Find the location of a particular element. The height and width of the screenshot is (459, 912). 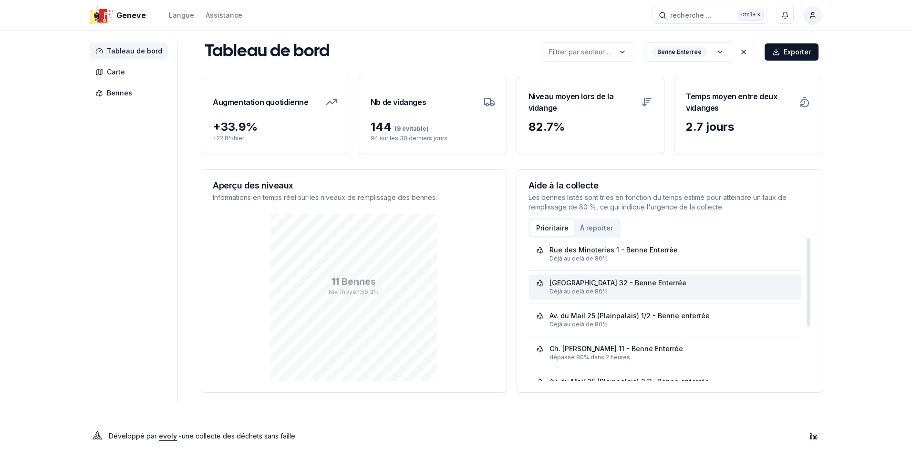

a: Bennes is located at coordinates (131, 93).